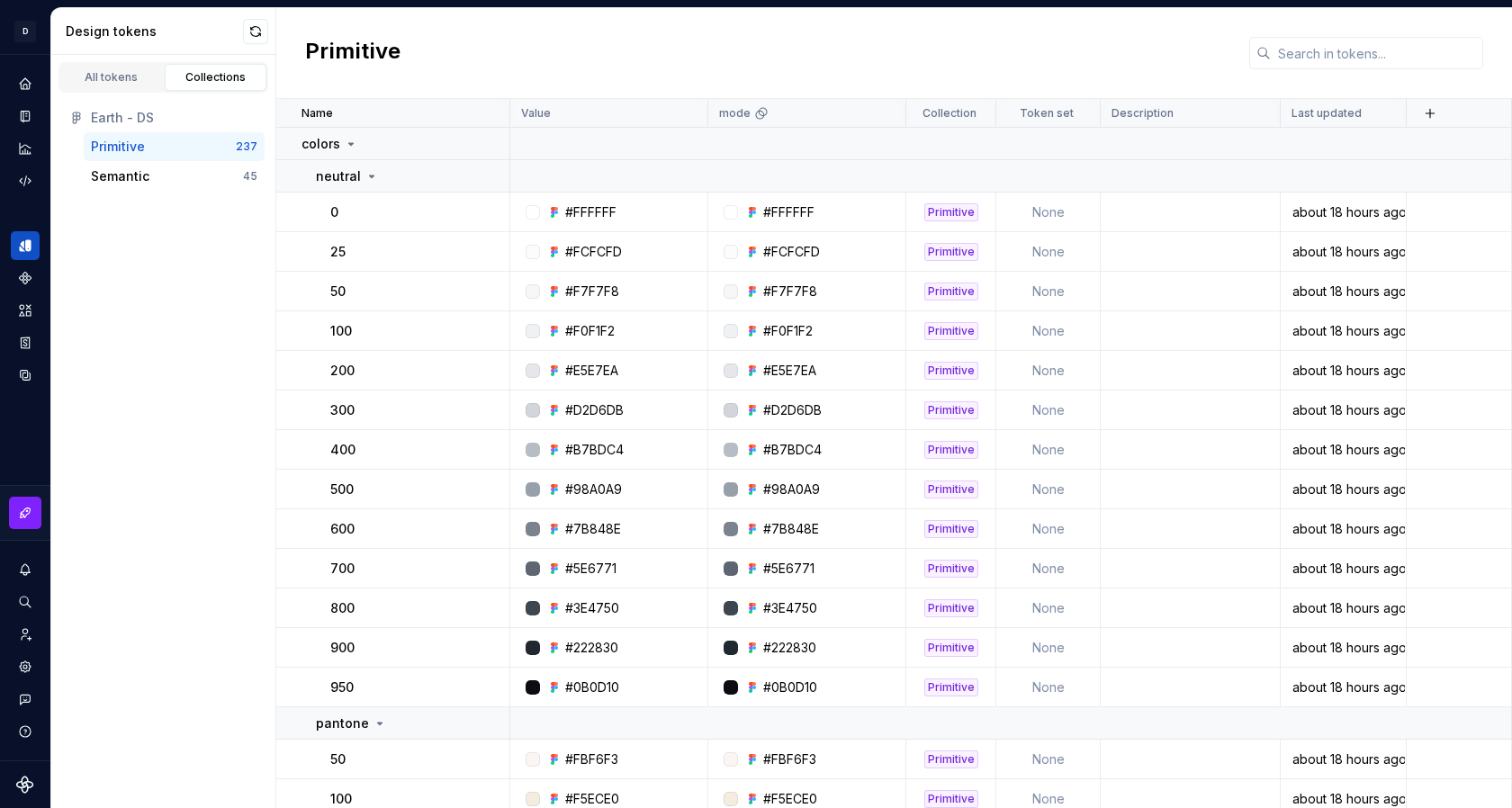 This screenshot has width=1512, height=808. Describe the element at coordinates (593, 490) in the screenshot. I see `div: #98A0A9` at that location.